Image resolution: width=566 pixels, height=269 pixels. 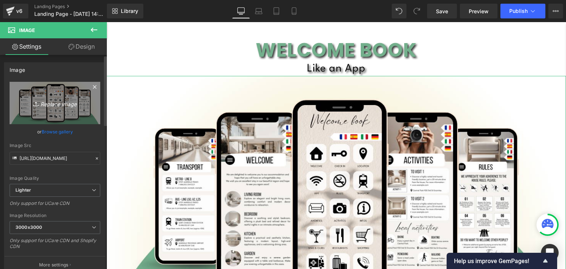 What do you see at coordinates (54, 265) in the screenshot?
I see `p: More settings` at bounding box center [54, 265].